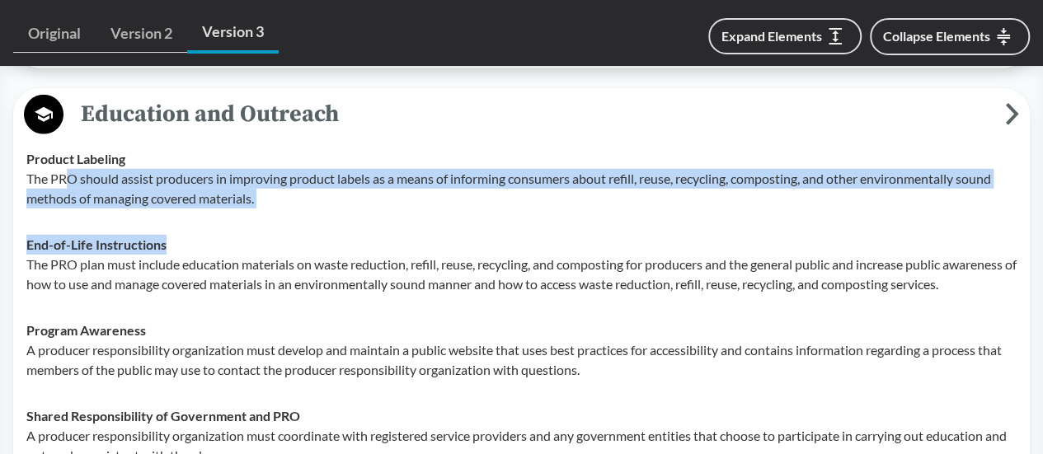 Image resolution: width=1043 pixels, height=454 pixels. What do you see at coordinates (96, 244) in the screenshot?
I see `strong: End-of-Life Instructions` at bounding box center [96, 244].